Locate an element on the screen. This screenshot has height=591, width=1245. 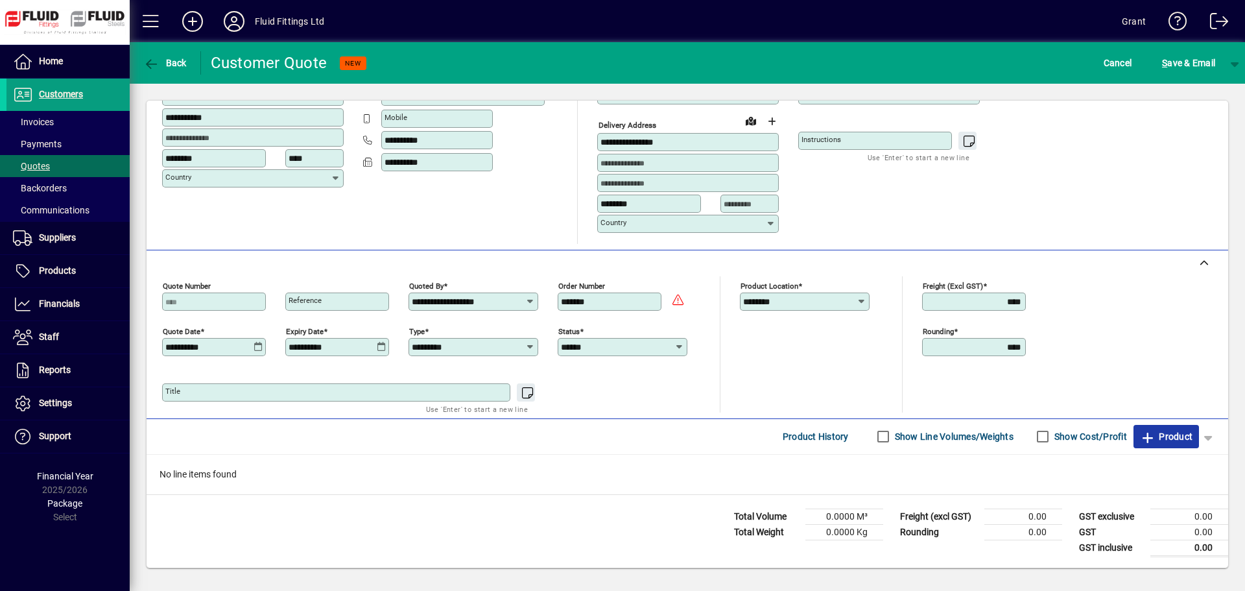
div: No line items found is located at coordinates (687, 474).